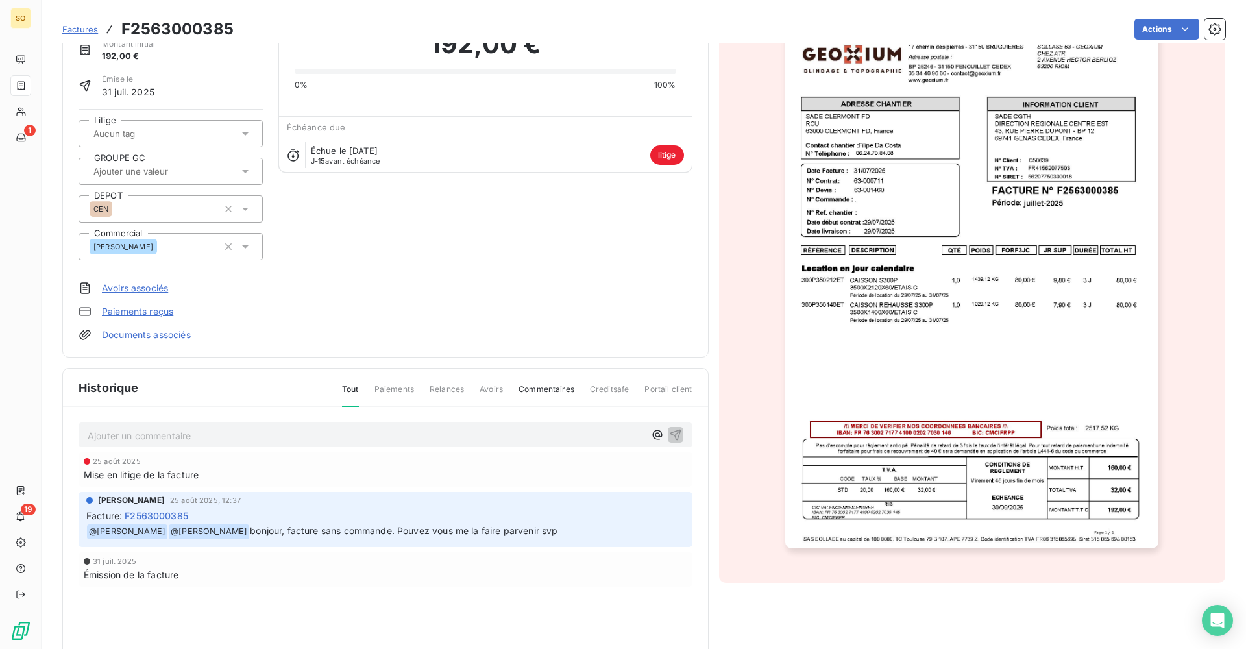 This screenshot has height=649, width=1246. Describe the element at coordinates (316, 127) in the screenshot. I see `span: Échéance due` at that location.